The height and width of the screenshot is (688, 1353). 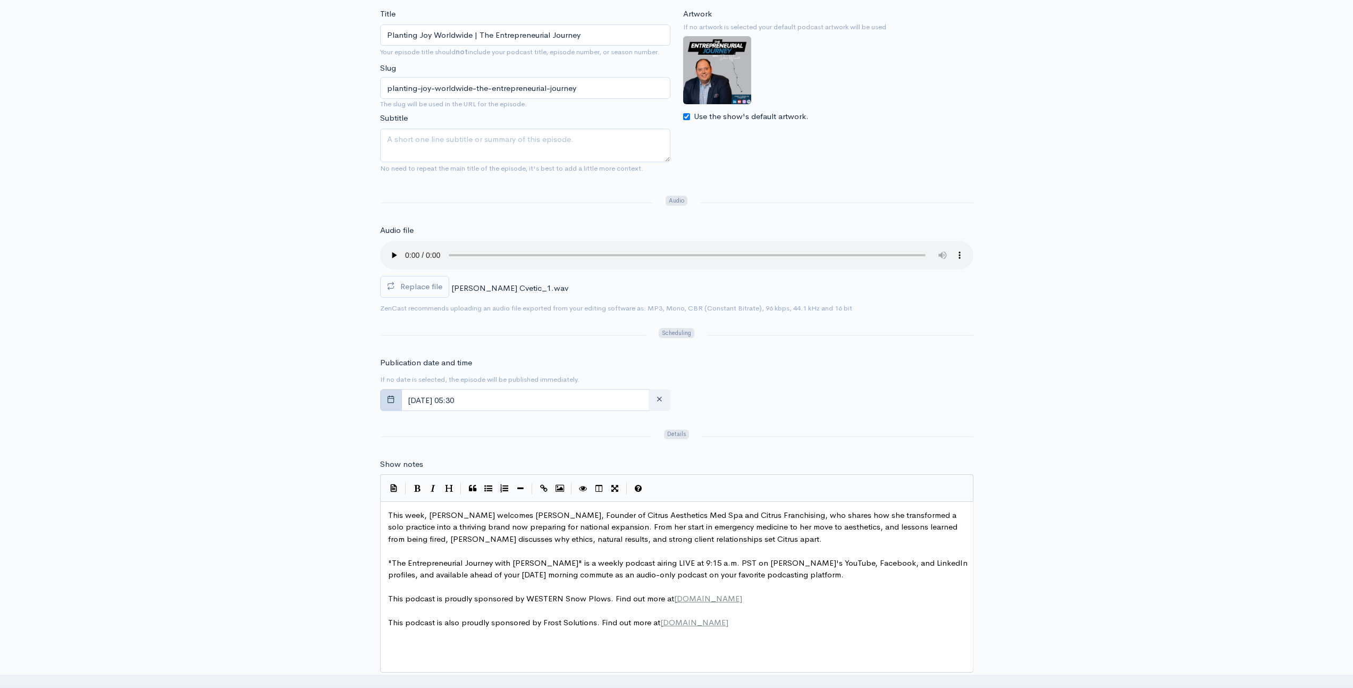 What do you see at coordinates (639, 489) in the screenshot?
I see `button: Markdown Guide` at bounding box center [639, 489].